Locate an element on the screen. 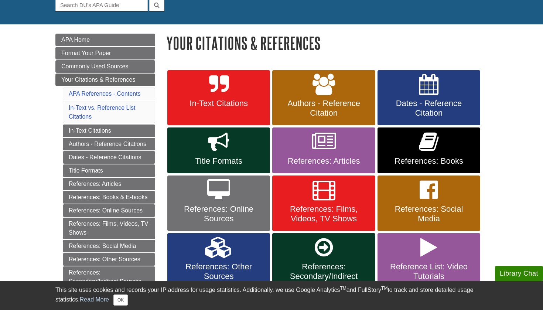 The width and height of the screenshot is (543, 310). button: Library Chat is located at coordinates (519, 273).